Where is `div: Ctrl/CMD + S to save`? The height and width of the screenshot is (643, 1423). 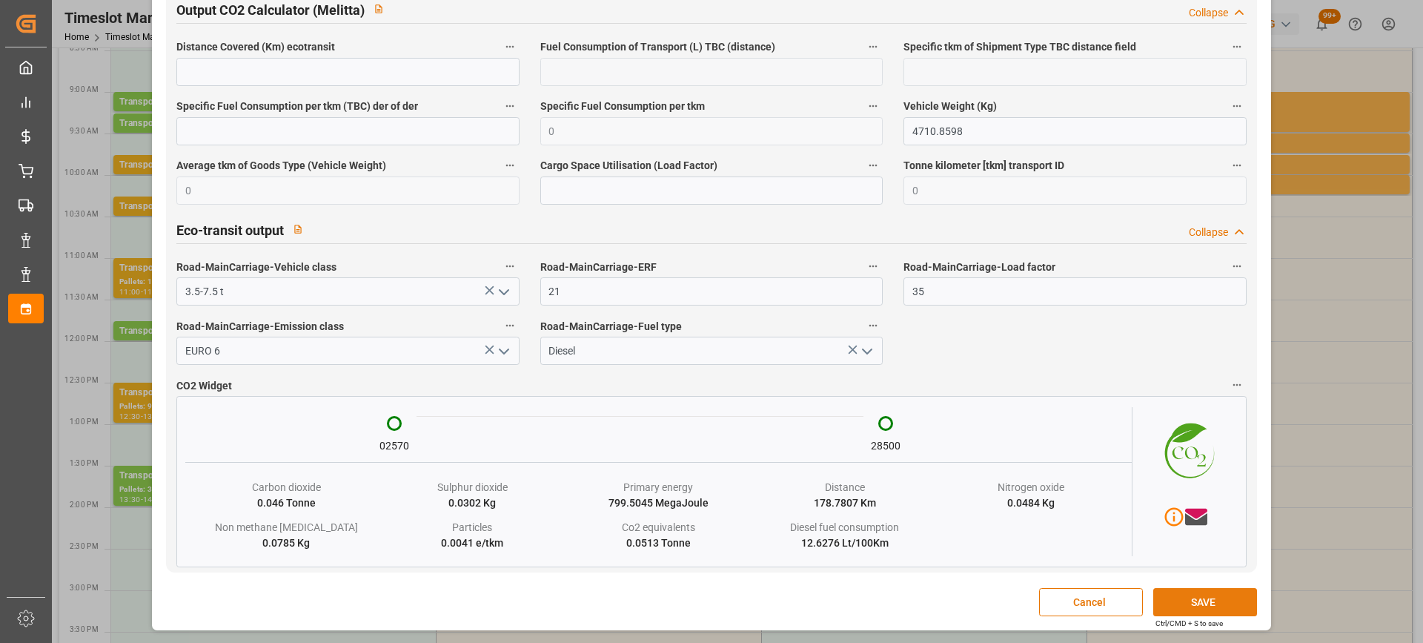 div: Ctrl/CMD + S to save is located at coordinates (1189, 623).